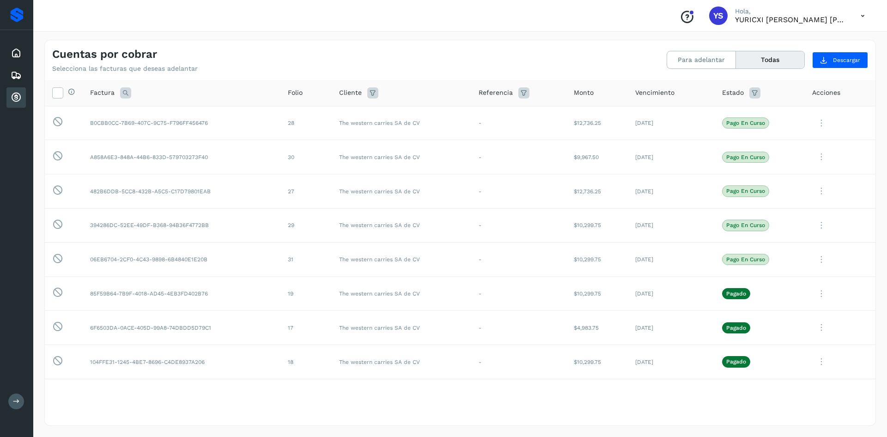  Describe the element at coordinates (306, 362) in the screenshot. I see `td: 18` at that location.